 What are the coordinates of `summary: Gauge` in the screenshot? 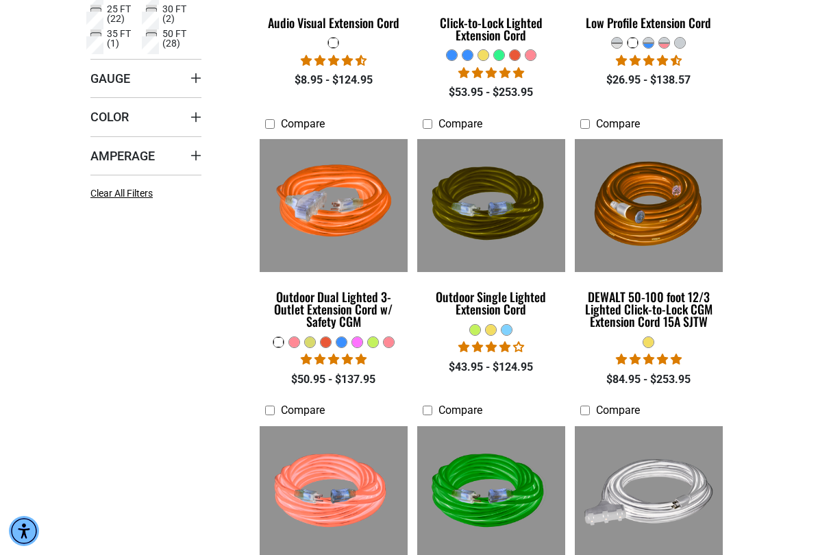 It's located at (146, 78).